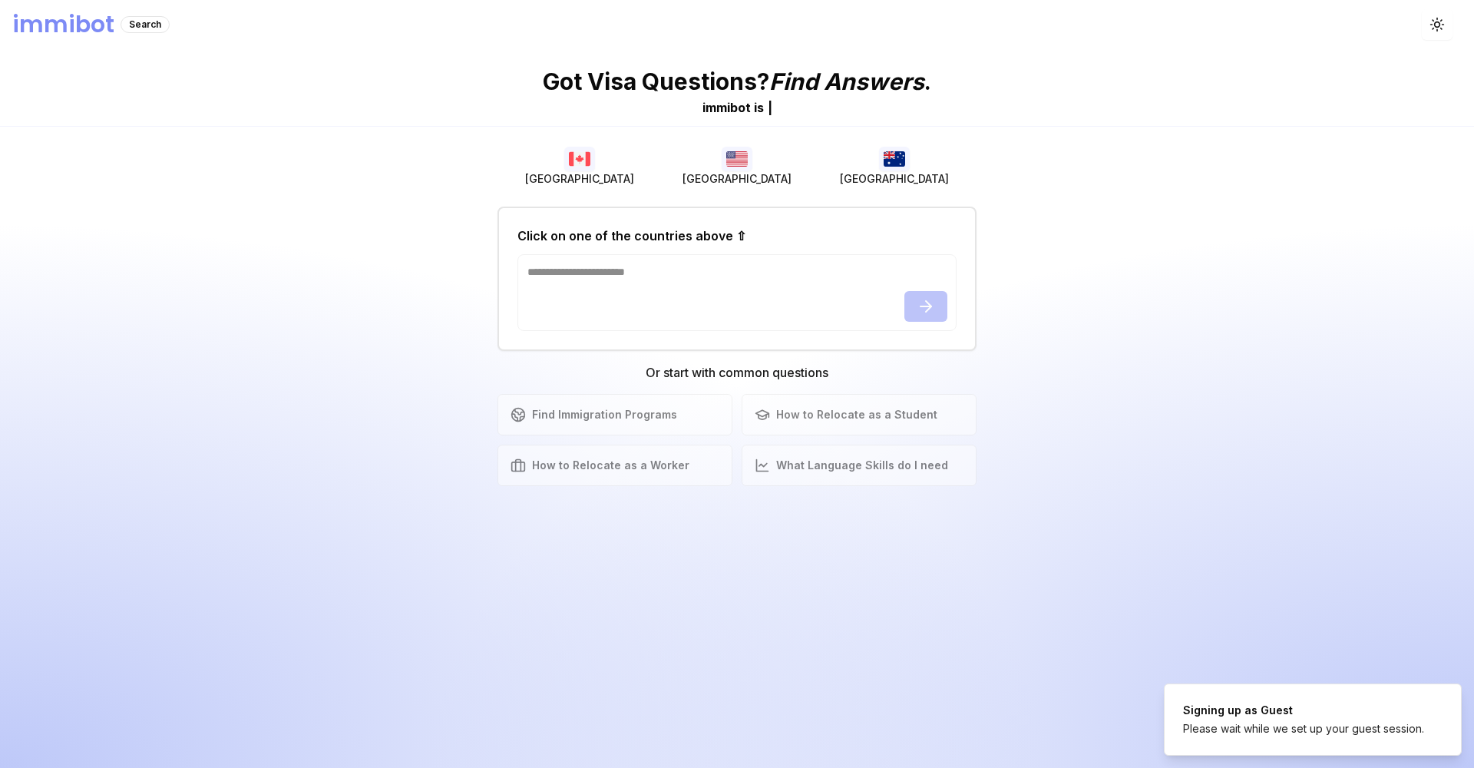  What do you see at coordinates (733, 107) in the screenshot?
I see `div: immibot is` at bounding box center [733, 107].